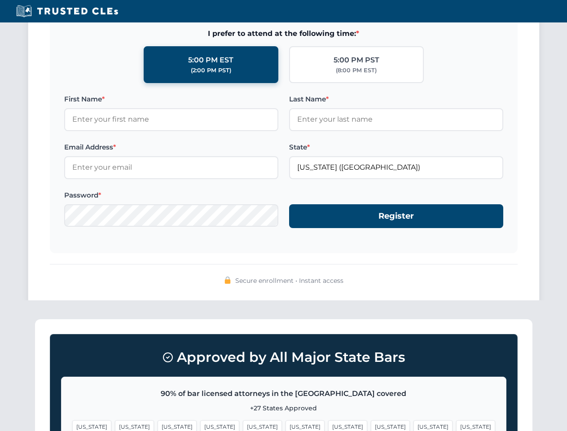  Describe the element at coordinates (396, 216) in the screenshot. I see `button: Register` at that location.